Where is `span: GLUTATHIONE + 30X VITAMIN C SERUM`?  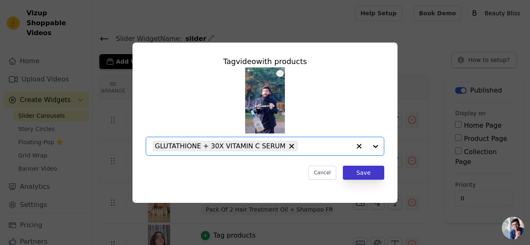 span: GLUTATHIONE + 30X VITAMIN C SERUM is located at coordinates (220, 146).